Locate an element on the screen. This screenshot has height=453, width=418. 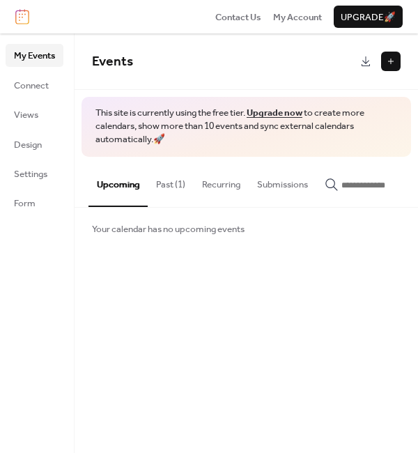
button: Upgrade🚀 is located at coordinates (368, 17).